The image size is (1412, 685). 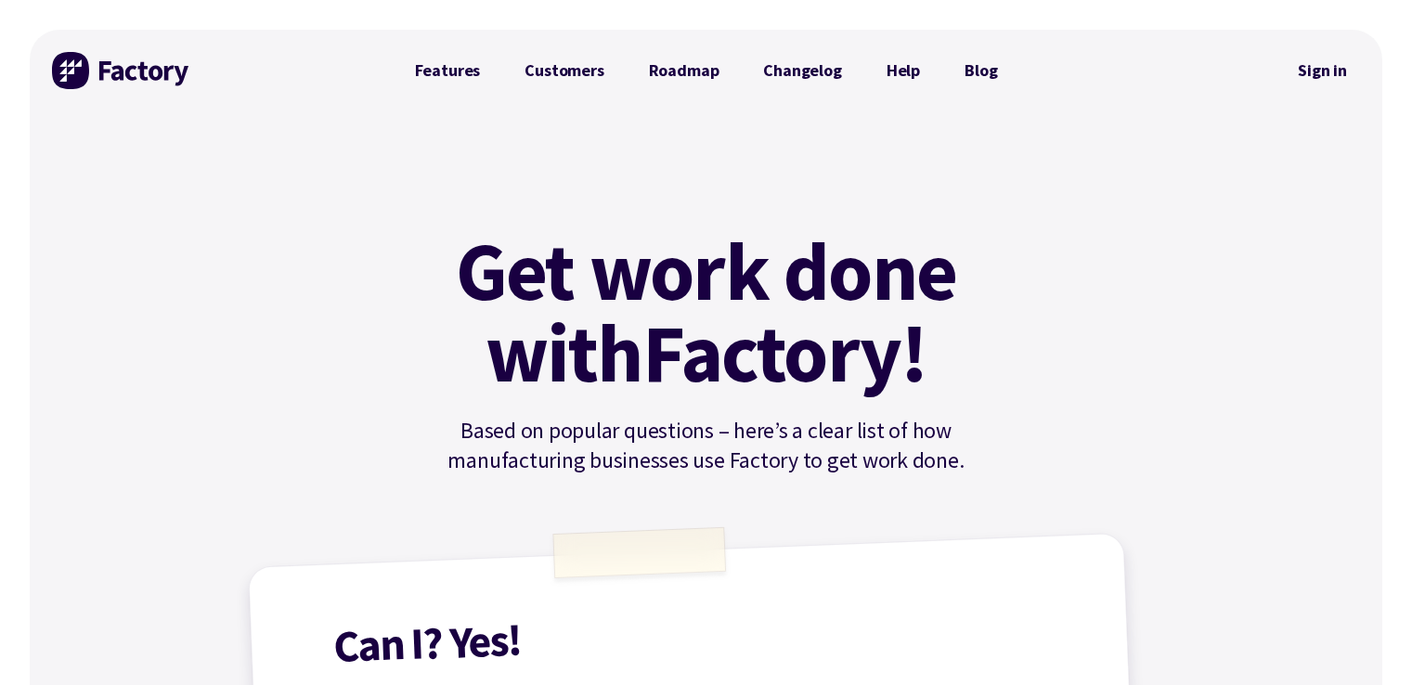 I want to click on h1: Get work done with, so click(x=707, y=312).